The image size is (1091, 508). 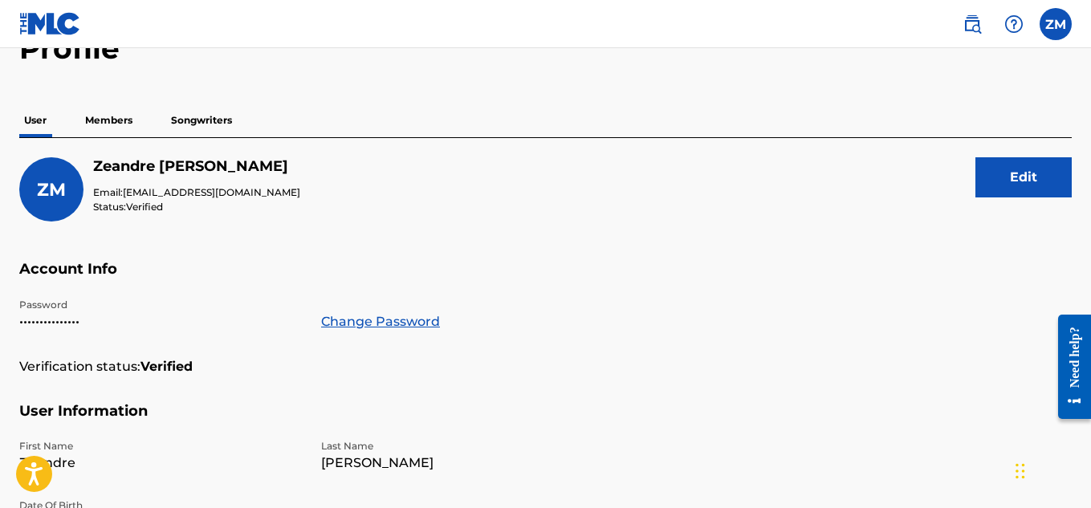 I want to click on button: Edit, so click(x=1024, y=177).